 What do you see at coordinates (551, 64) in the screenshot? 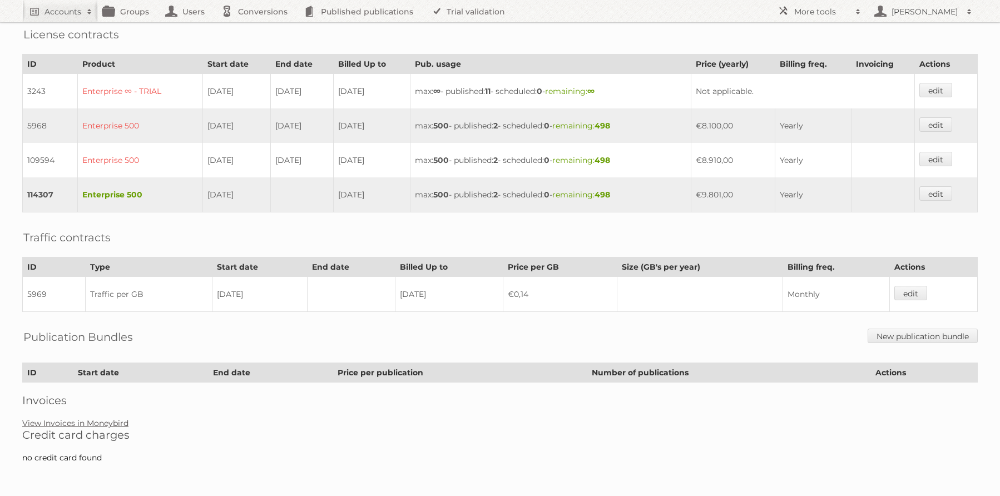
I see `th: Pub. usage` at bounding box center [551, 64].